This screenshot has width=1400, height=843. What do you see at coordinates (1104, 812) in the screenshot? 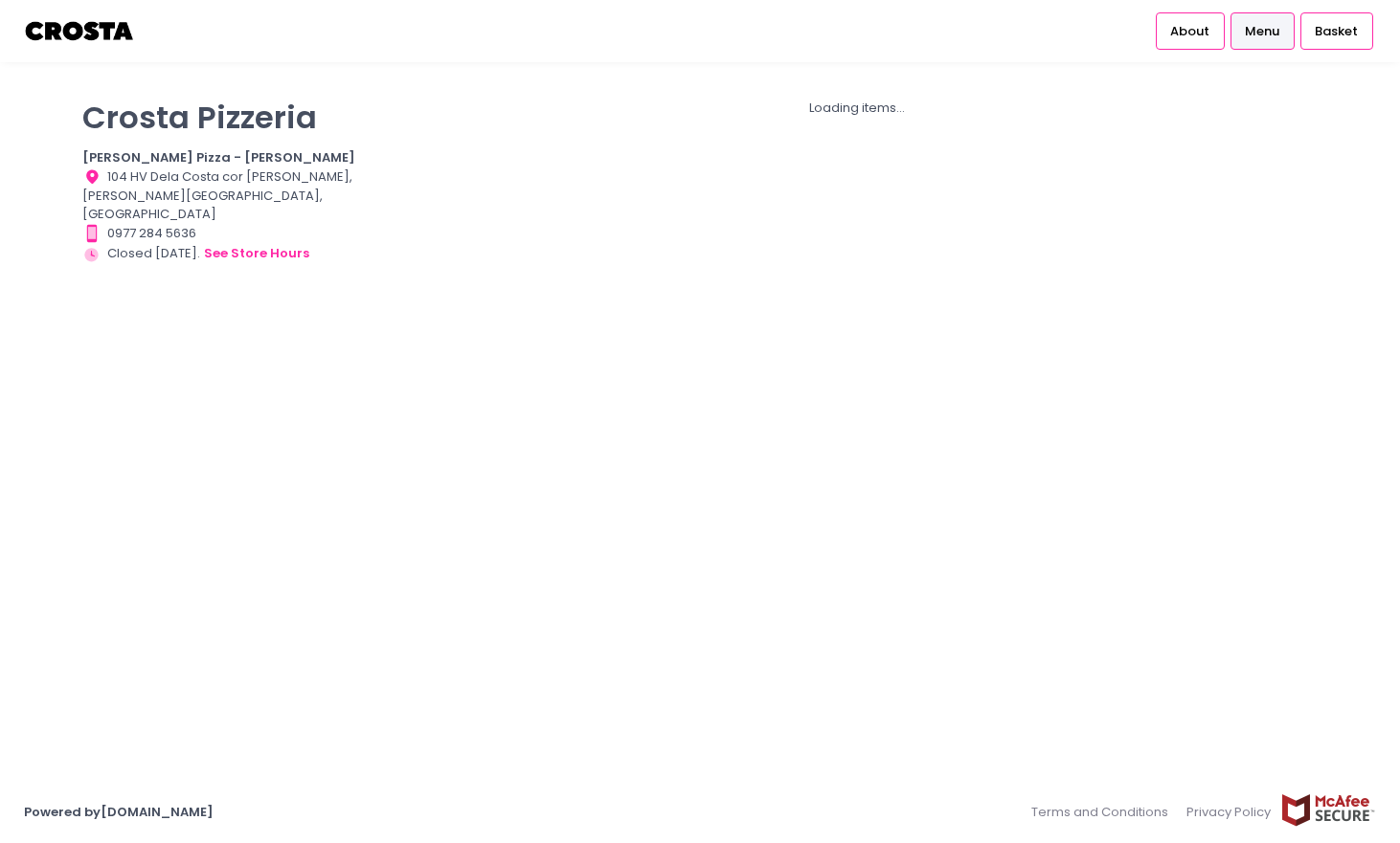
I see `a: Terms and Conditions` at bounding box center [1104, 812].